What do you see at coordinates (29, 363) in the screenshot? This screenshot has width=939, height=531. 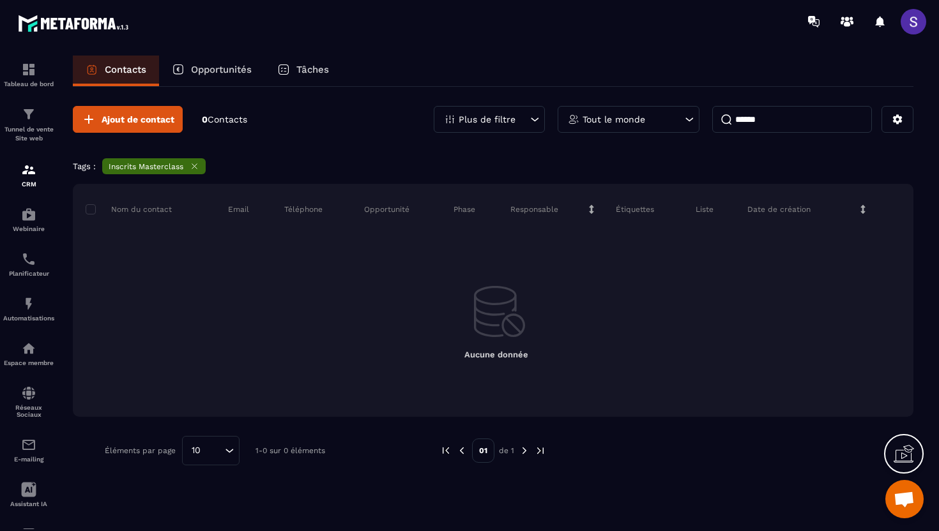 I see `p: Espace membre` at bounding box center [29, 363].